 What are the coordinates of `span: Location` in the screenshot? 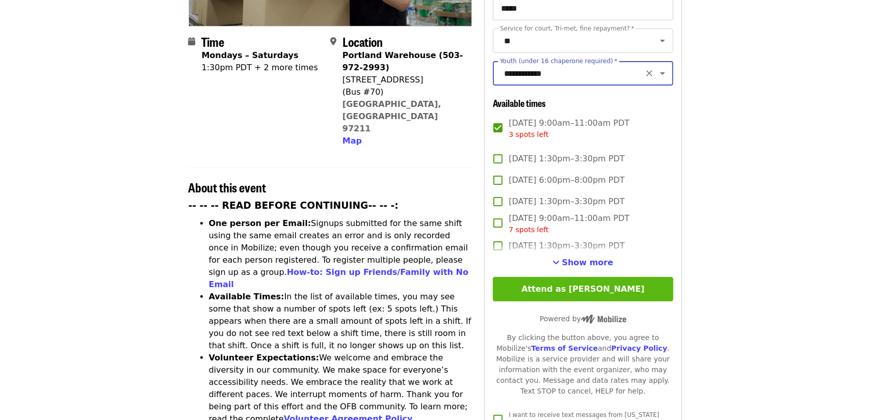 It's located at (362, 41).